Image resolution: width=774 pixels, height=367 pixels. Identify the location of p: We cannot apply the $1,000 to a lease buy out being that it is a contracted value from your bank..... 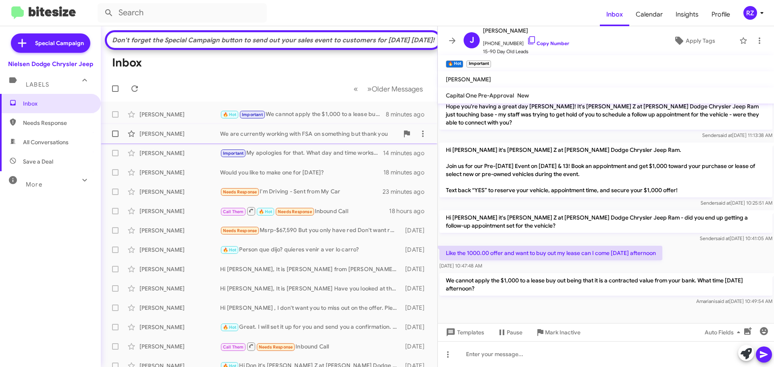
(606, 285).